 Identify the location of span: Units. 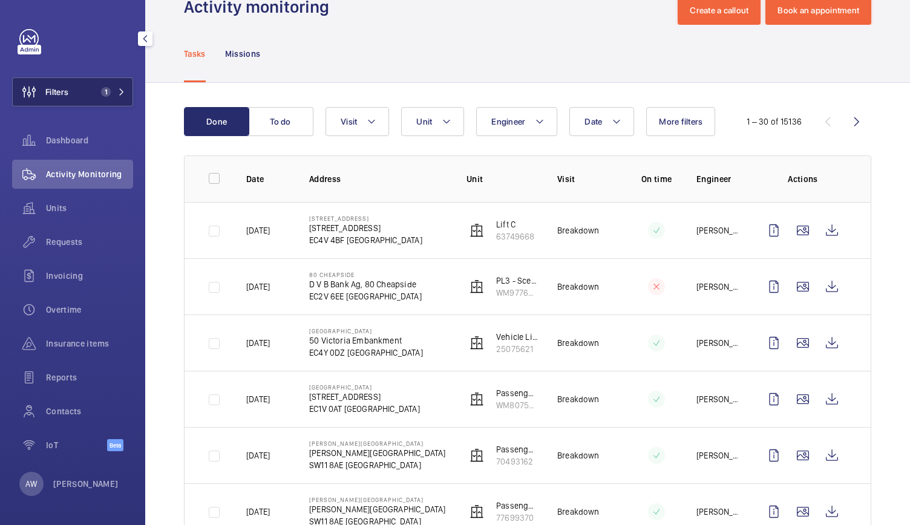
(90, 208).